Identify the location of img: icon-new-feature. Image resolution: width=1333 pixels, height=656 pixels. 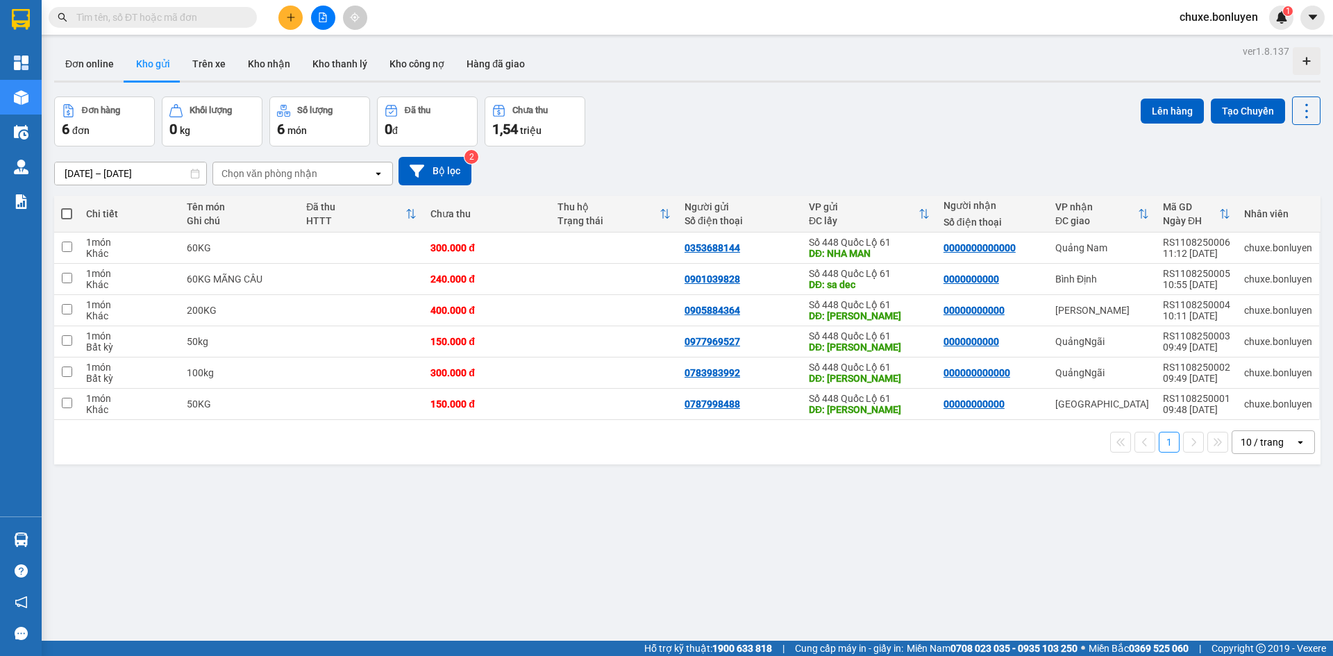
(1281, 17).